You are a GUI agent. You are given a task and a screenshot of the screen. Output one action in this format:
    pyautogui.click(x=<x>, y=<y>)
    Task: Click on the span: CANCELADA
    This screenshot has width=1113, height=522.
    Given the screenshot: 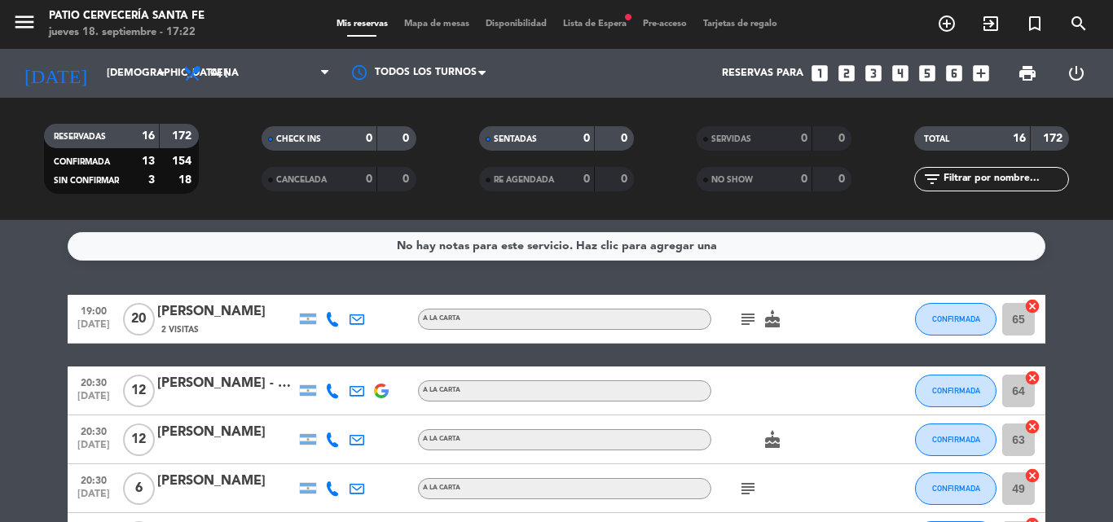 What is the action you would take?
    pyautogui.click(x=301, y=180)
    